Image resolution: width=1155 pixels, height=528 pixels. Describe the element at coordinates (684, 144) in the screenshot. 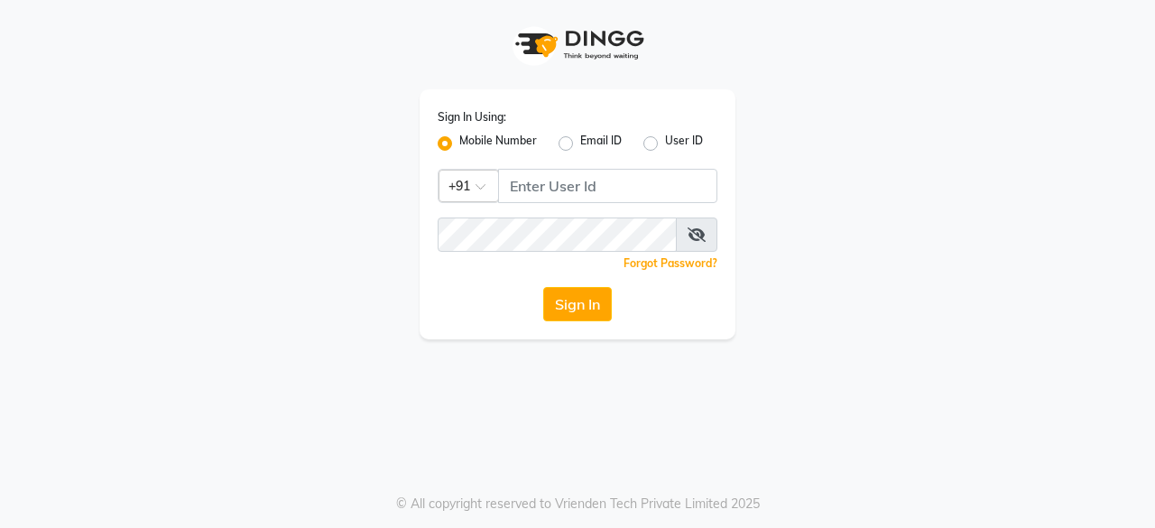

I see `label: User ID` at that location.